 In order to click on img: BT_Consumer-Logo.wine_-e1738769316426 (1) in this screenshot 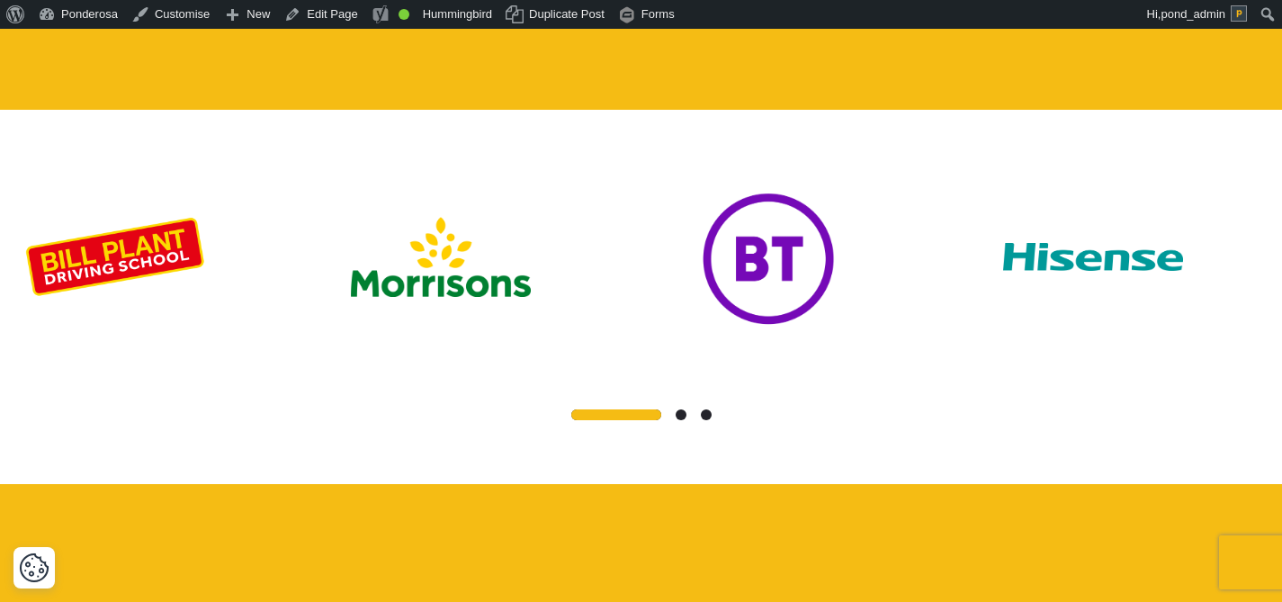, I will do `click(767, 257)`.